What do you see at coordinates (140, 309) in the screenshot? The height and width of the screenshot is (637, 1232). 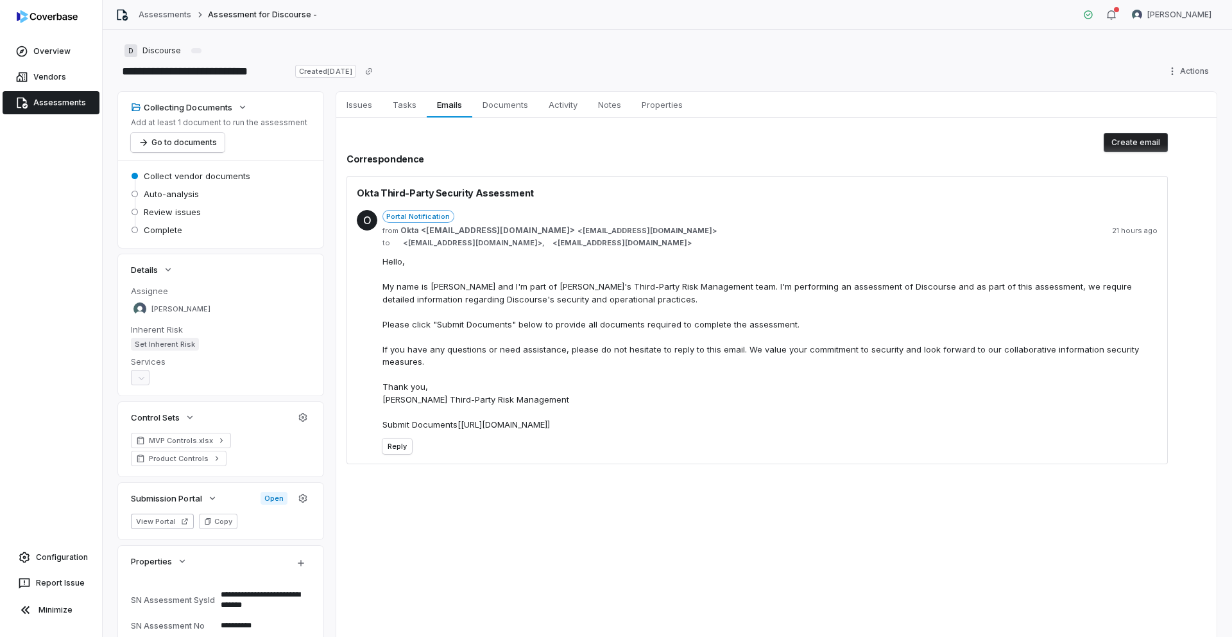 I see `img: Sayantan Bhattacherjee avatar` at bounding box center [140, 309].